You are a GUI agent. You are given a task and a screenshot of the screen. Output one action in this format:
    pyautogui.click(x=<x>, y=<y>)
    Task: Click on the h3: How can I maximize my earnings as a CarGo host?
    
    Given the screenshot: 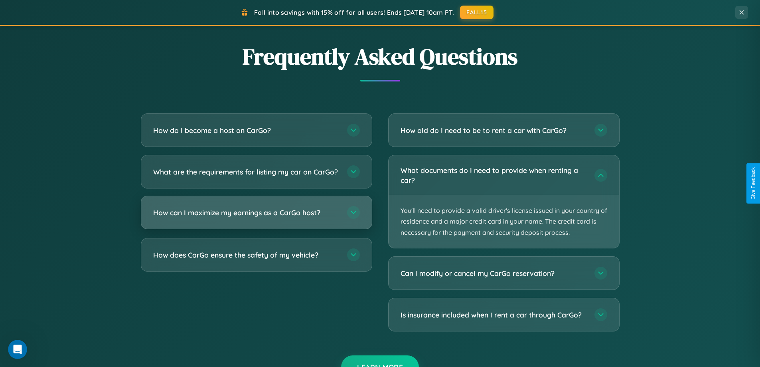 What is the action you would take?
    pyautogui.click(x=246, y=212)
    